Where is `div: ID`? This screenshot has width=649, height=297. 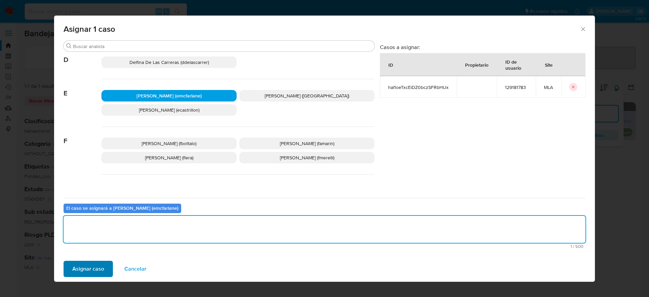
div: ID is located at coordinates (391, 65).